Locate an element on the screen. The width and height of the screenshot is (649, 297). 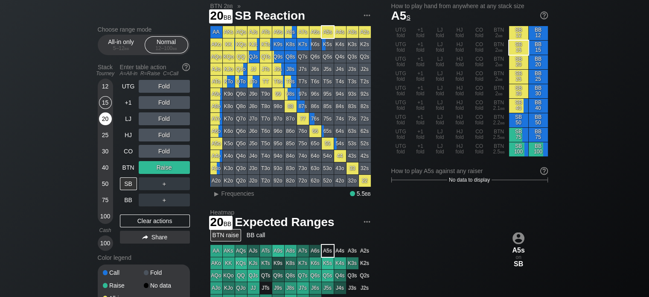
div: A6o is located at coordinates (216, 131).